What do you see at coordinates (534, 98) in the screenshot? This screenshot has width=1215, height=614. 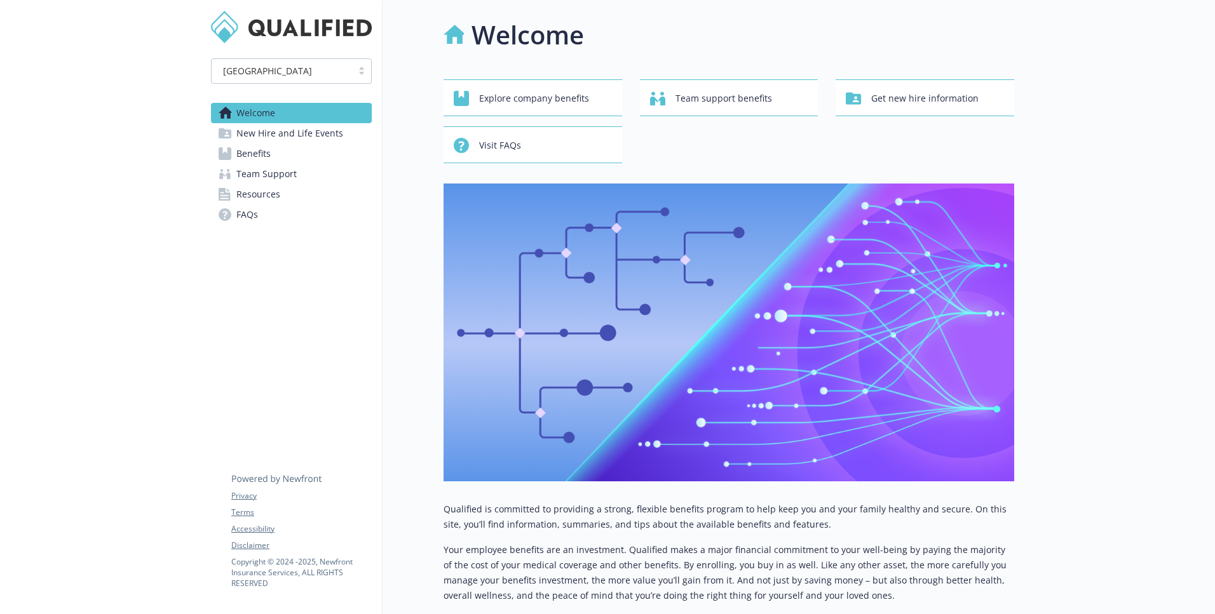 I see `span: Explore company benefits` at bounding box center [534, 98].